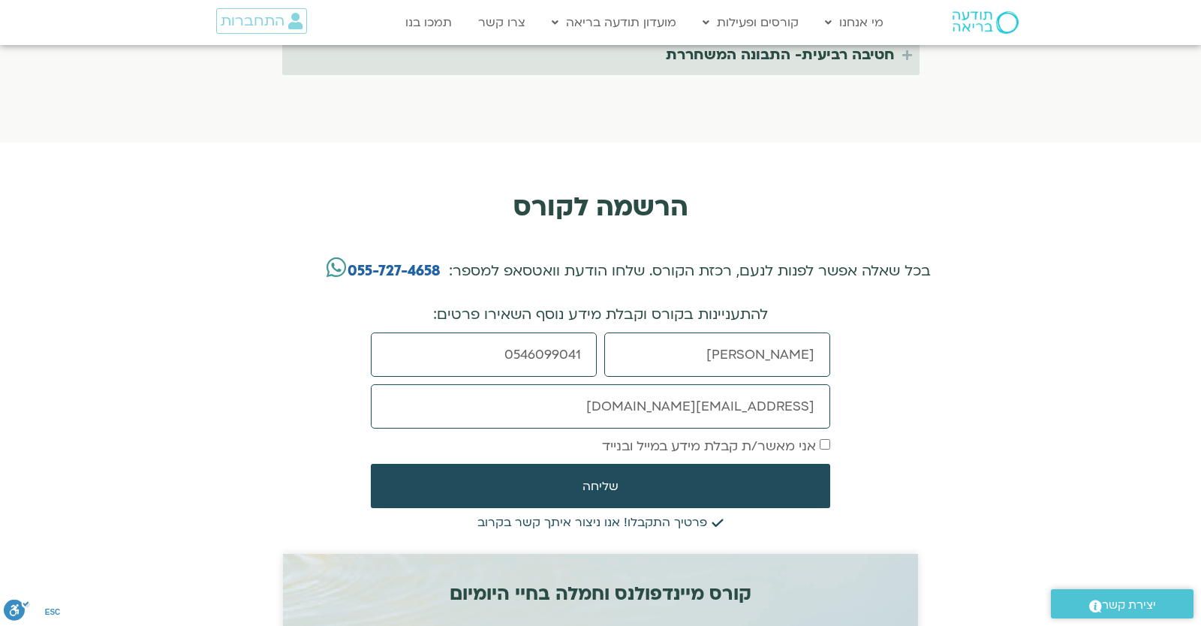 The width and height of the screenshot is (1201, 626). I want to click on div: פרטיך התקבלו! אנו ניצור איתך קשר בקרוב, so click(600, 522).